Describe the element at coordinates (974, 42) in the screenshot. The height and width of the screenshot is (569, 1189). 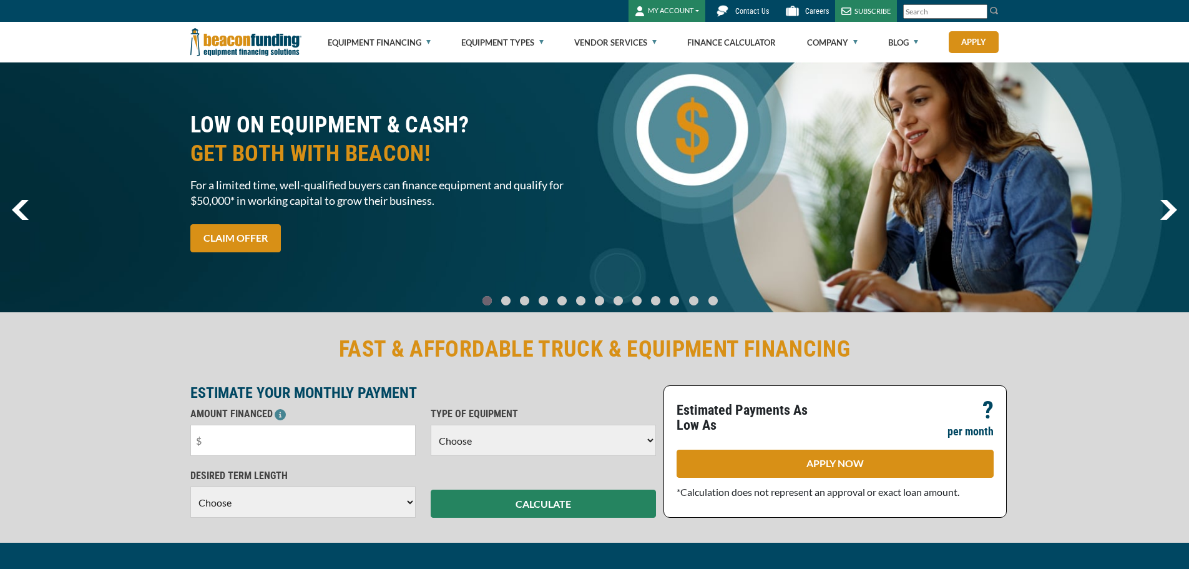
I see `a: Apply` at that location.